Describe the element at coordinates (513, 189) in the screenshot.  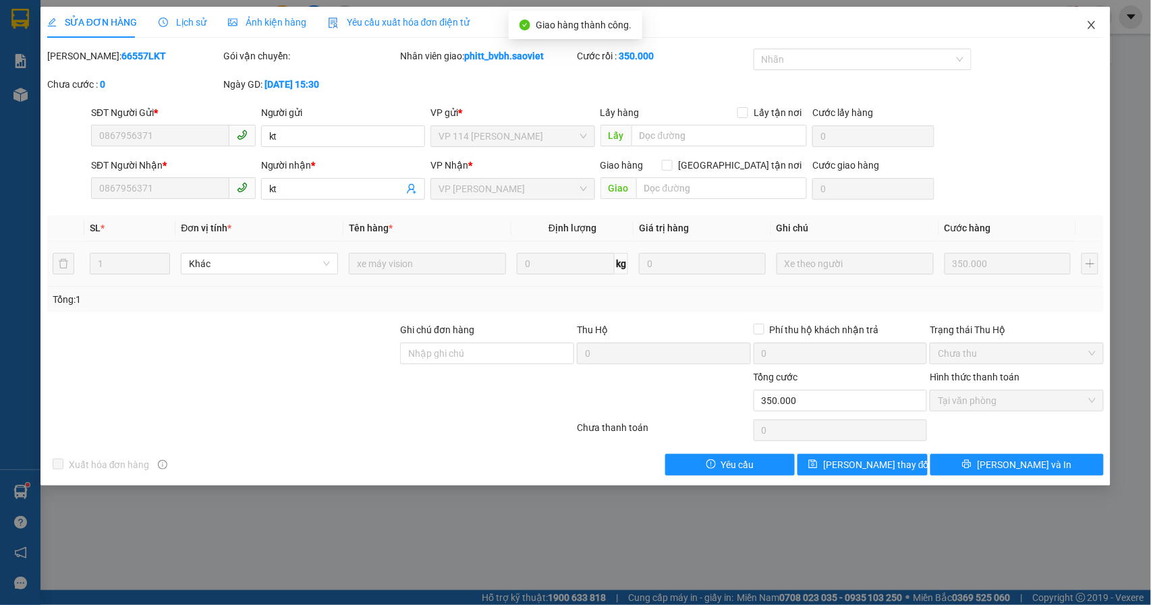
I see `span: VP Bảo Hà` at that location.